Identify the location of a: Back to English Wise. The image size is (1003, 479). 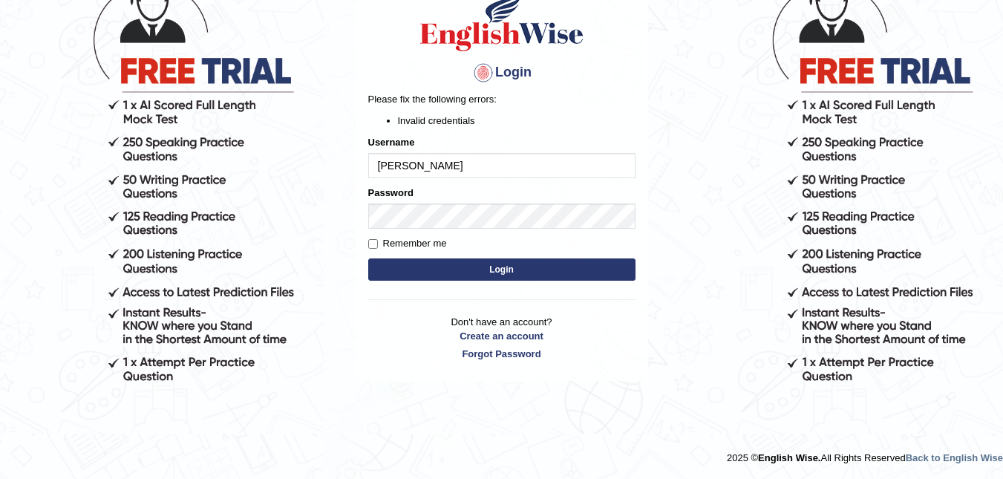
(954, 457).